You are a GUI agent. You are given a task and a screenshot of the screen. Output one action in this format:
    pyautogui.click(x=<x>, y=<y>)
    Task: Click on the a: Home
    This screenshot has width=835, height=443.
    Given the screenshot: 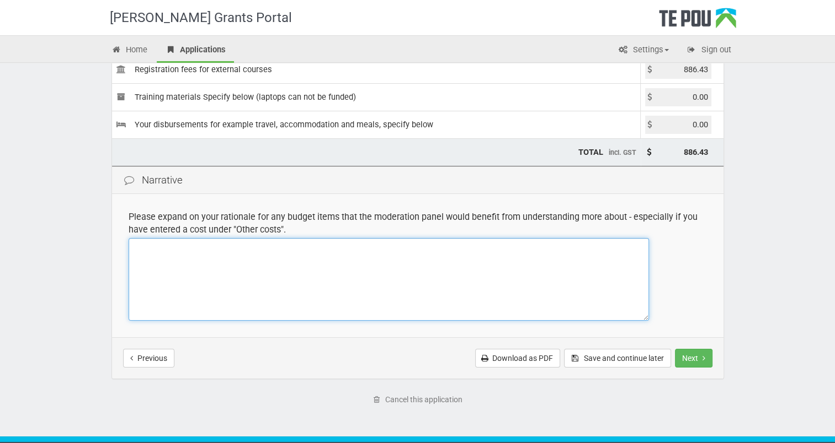 What is the action you would take?
    pyautogui.click(x=130, y=51)
    